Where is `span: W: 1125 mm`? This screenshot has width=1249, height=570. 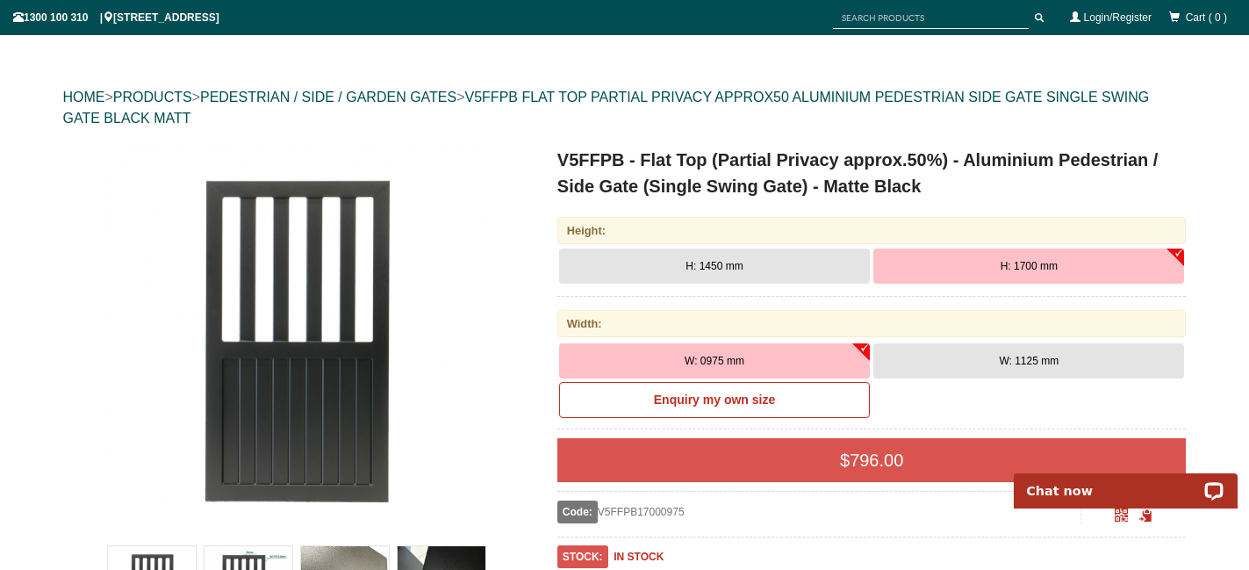 span: W: 1125 mm is located at coordinates (1029, 361).